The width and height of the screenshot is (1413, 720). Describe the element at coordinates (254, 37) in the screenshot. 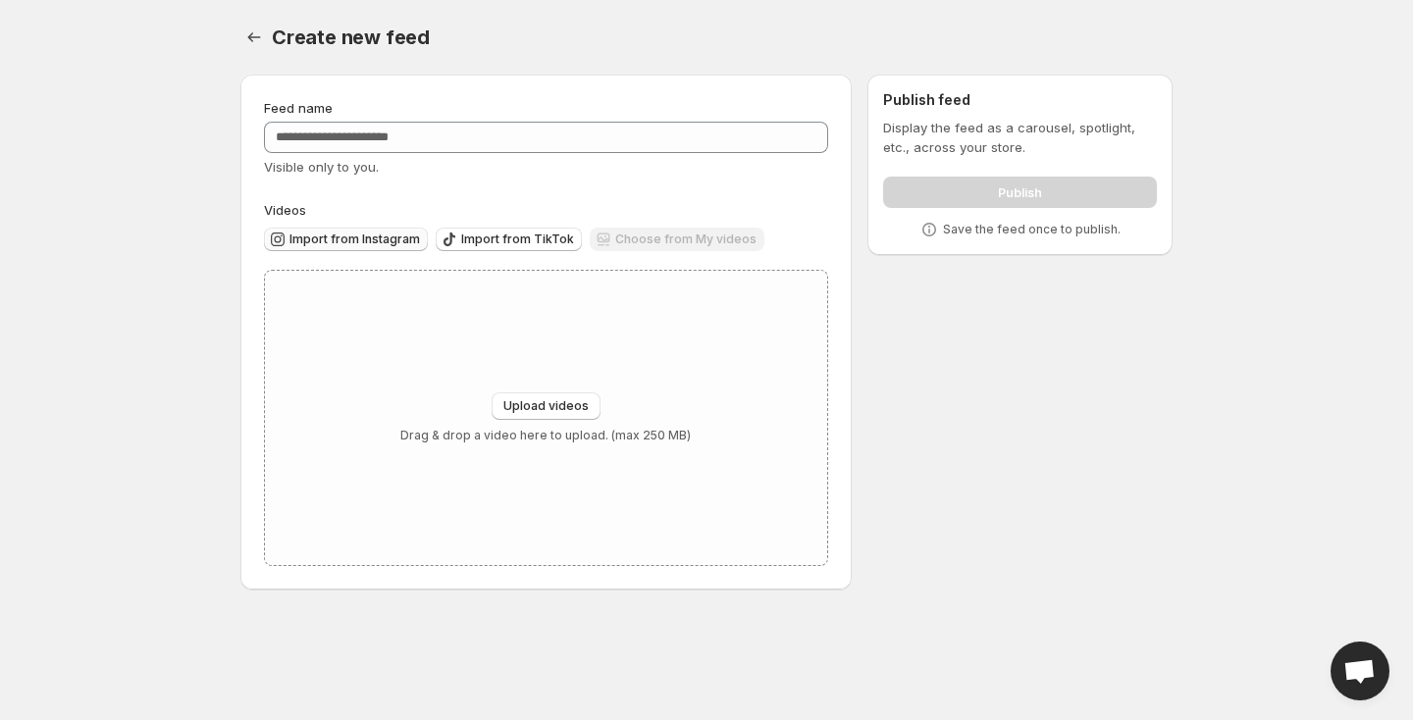

I see `button: Settings` at that location.